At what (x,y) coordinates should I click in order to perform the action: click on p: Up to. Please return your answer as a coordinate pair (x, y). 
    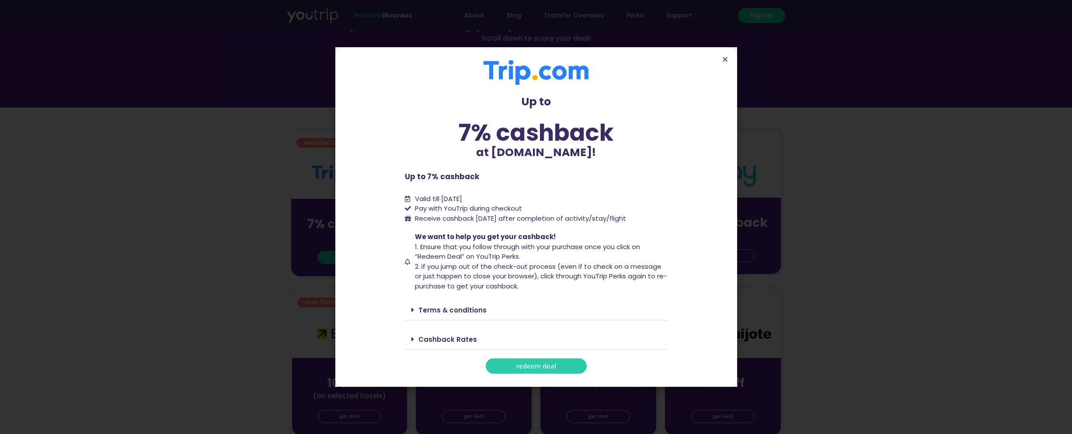
    Looking at the image, I should click on (536, 102).